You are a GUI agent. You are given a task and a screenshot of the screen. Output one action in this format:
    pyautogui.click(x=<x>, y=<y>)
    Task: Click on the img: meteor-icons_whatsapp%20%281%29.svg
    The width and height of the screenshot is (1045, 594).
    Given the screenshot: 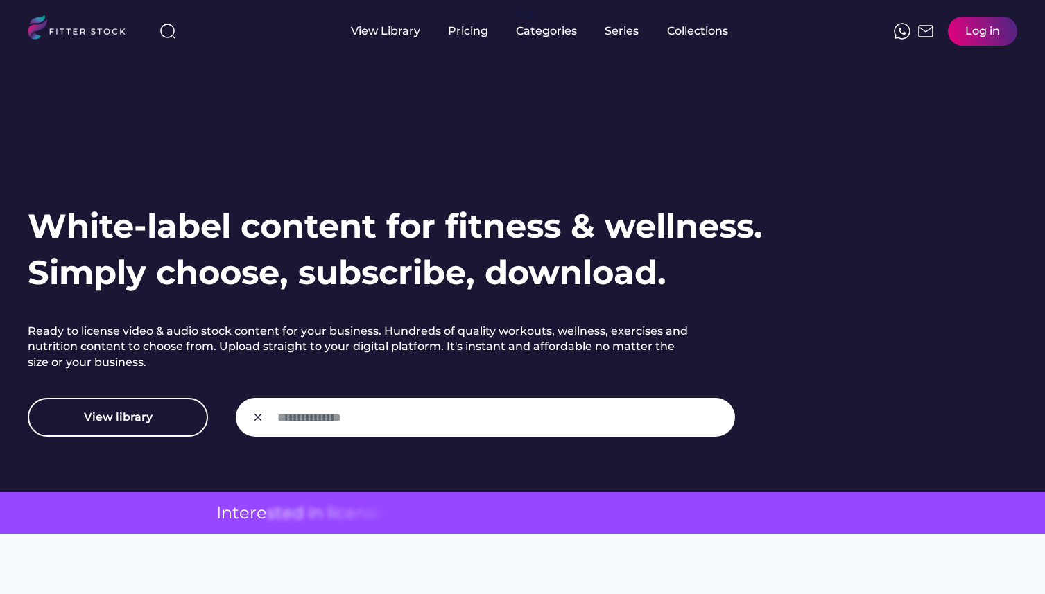 What is the action you would take?
    pyautogui.click(x=902, y=31)
    